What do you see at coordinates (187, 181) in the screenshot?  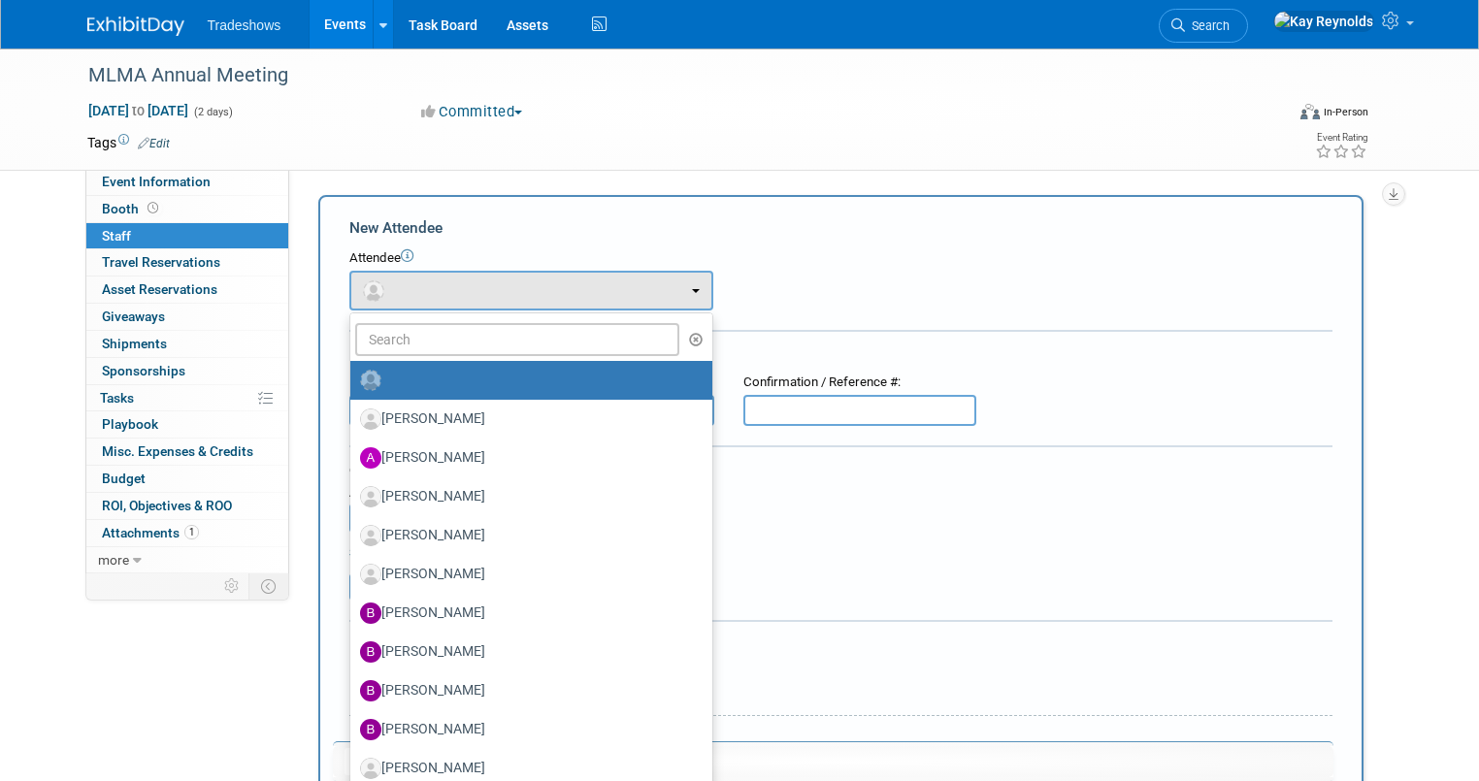 I see `a: Event Information` at bounding box center [187, 181].